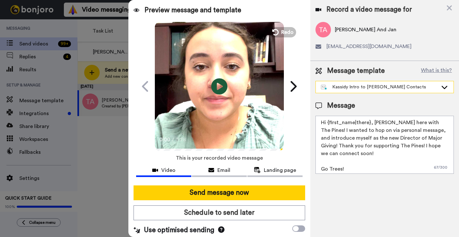 This screenshot has width=459, height=237. What do you see at coordinates (355, 71) in the screenshot?
I see `span: Message template` at bounding box center [355, 71].